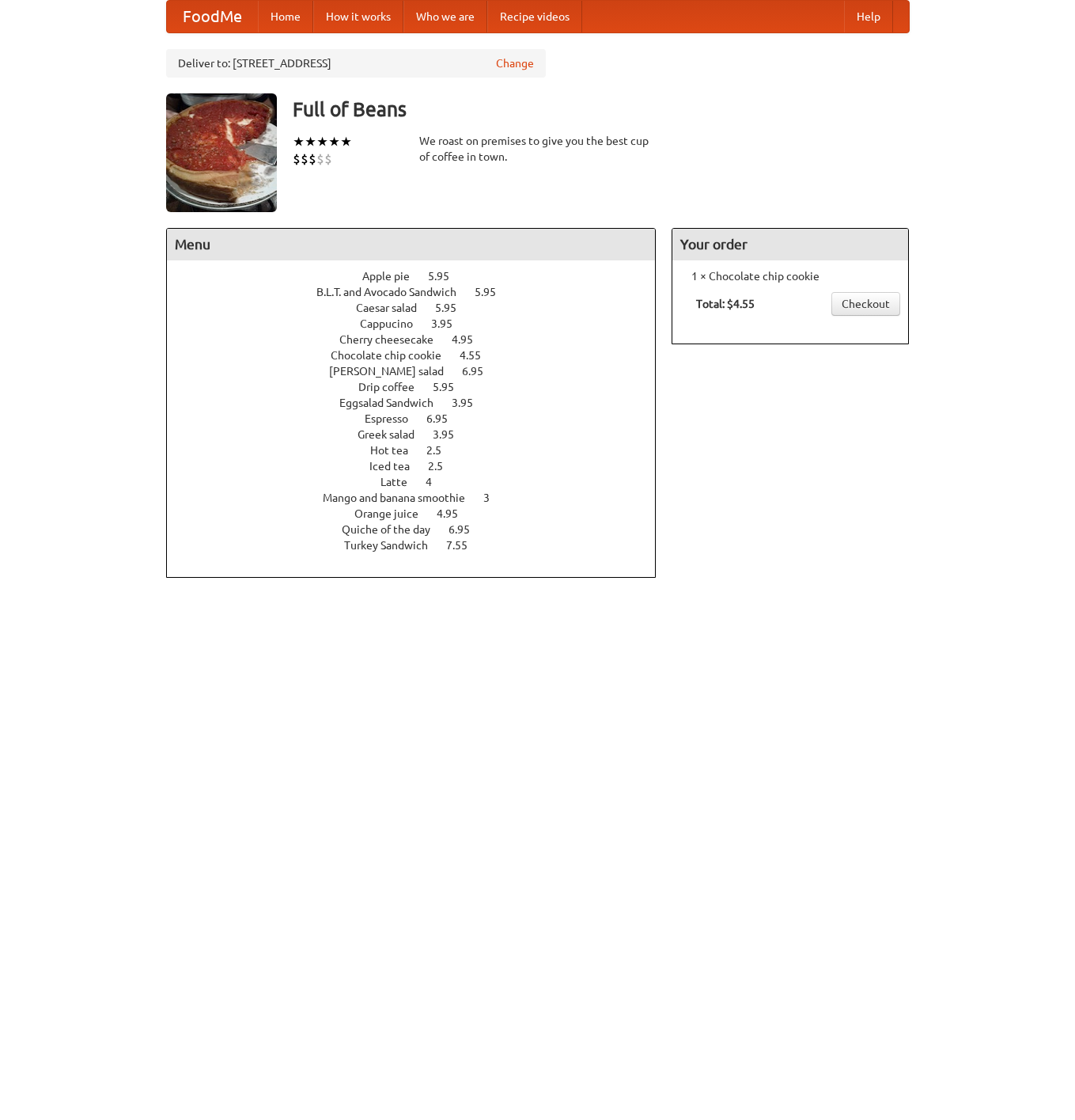 This screenshot has height=1120, width=1075. Describe the element at coordinates (421, 402) in the screenshot. I see `a: Eggsalad Sandwich 3.95` at that location.